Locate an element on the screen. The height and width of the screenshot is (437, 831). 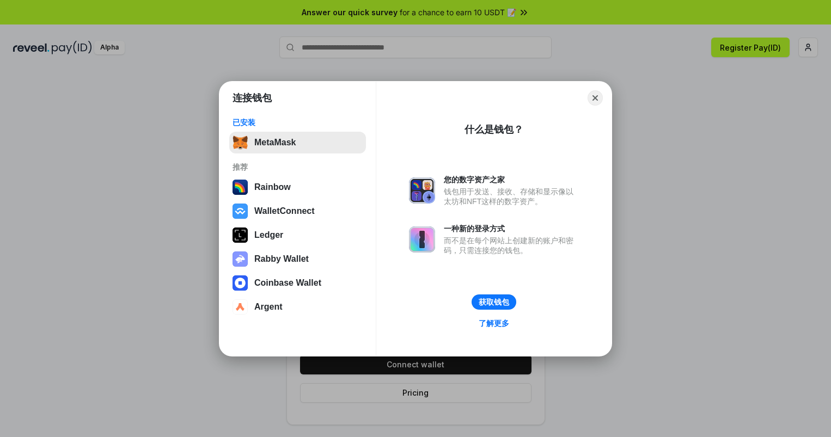
div: 什么是钱包？ is located at coordinates (494, 130).